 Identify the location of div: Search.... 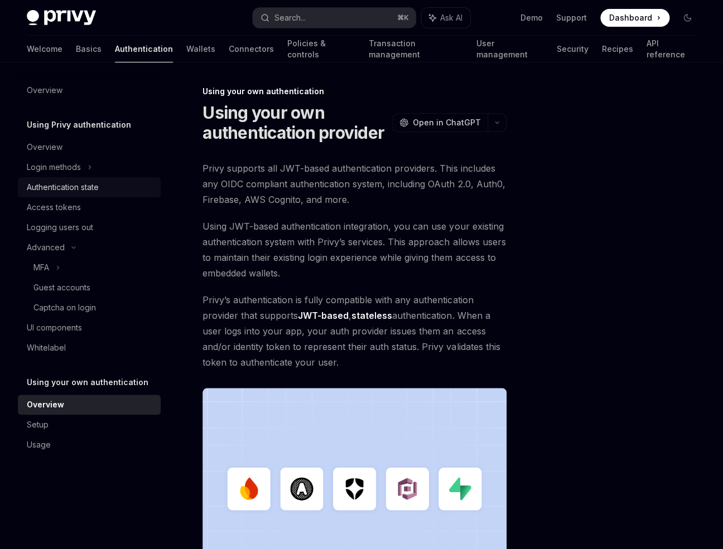
(289, 18).